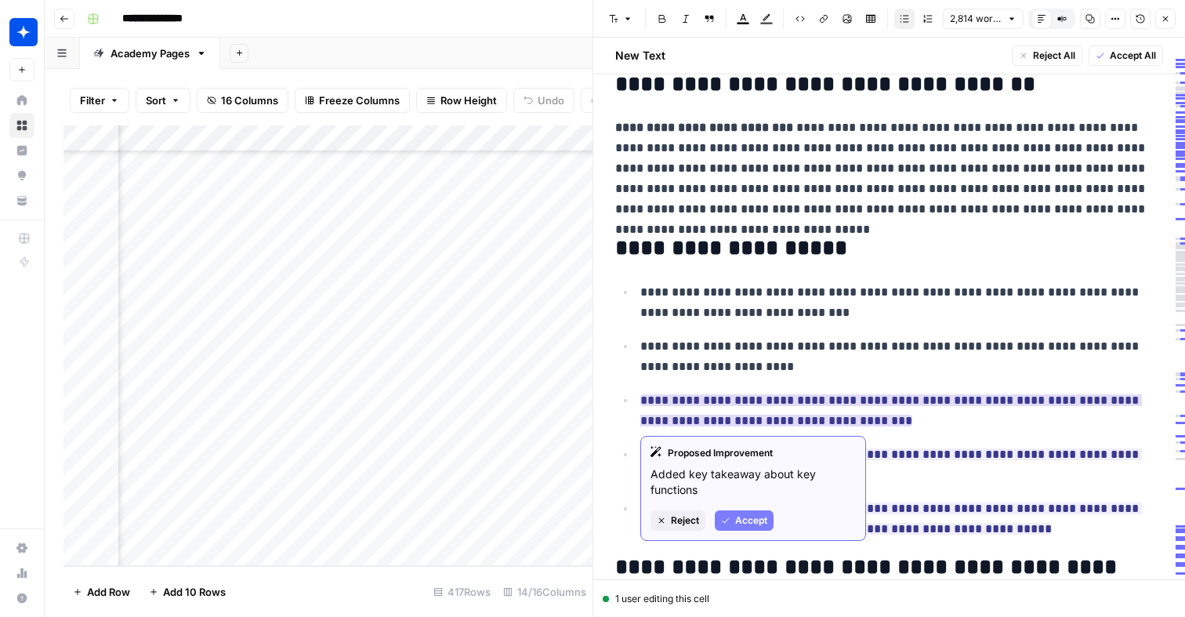  Describe the element at coordinates (462, 100) in the screenshot. I see `button: Row Height` at that location.